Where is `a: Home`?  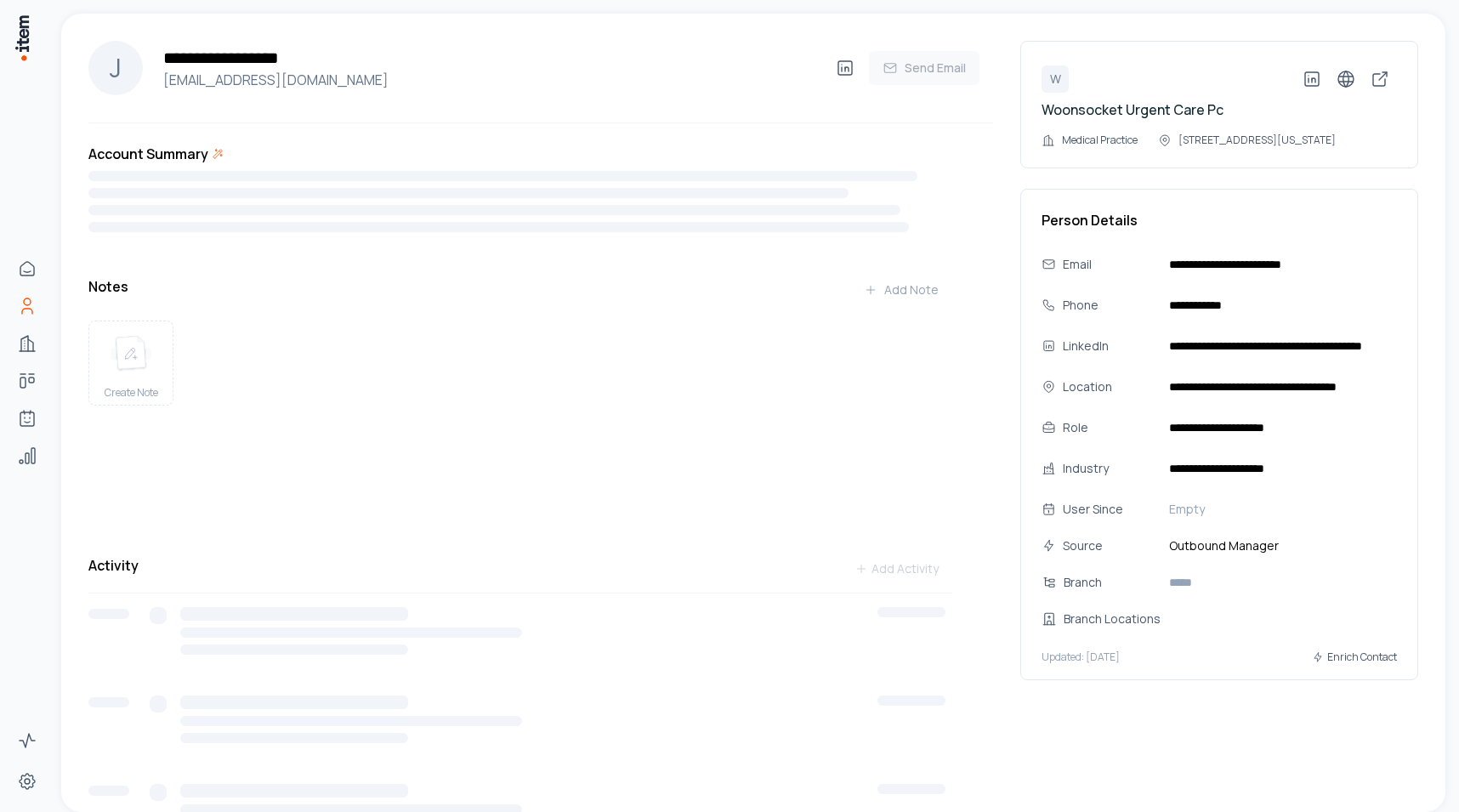 a: Home is located at coordinates (27, 269).